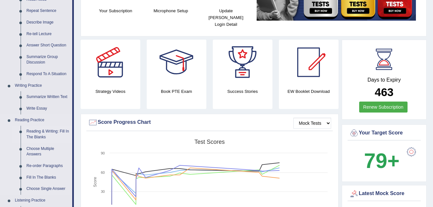 This screenshot has width=433, height=207. What do you see at coordinates (103, 153) in the screenshot?
I see `text: 90` at bounding box center [103, 153].